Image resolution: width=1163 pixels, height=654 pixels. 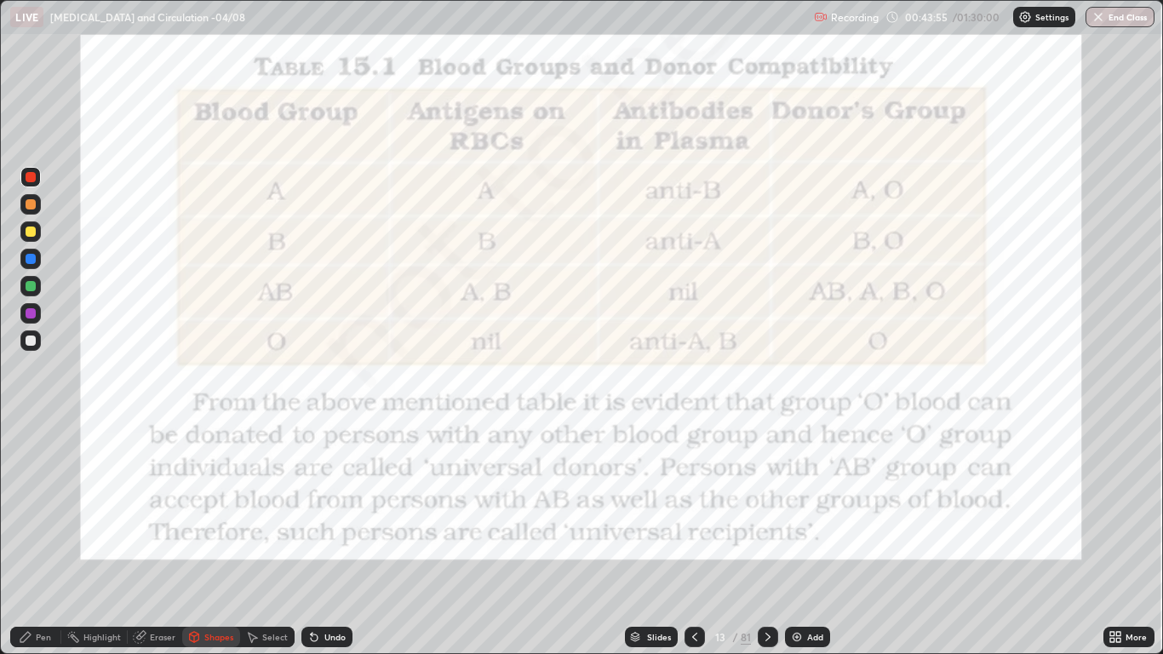 What do you see at coordinates (26, 17) in the screenshot?
I see `p: LIVE` at bounding box center [26, 17].